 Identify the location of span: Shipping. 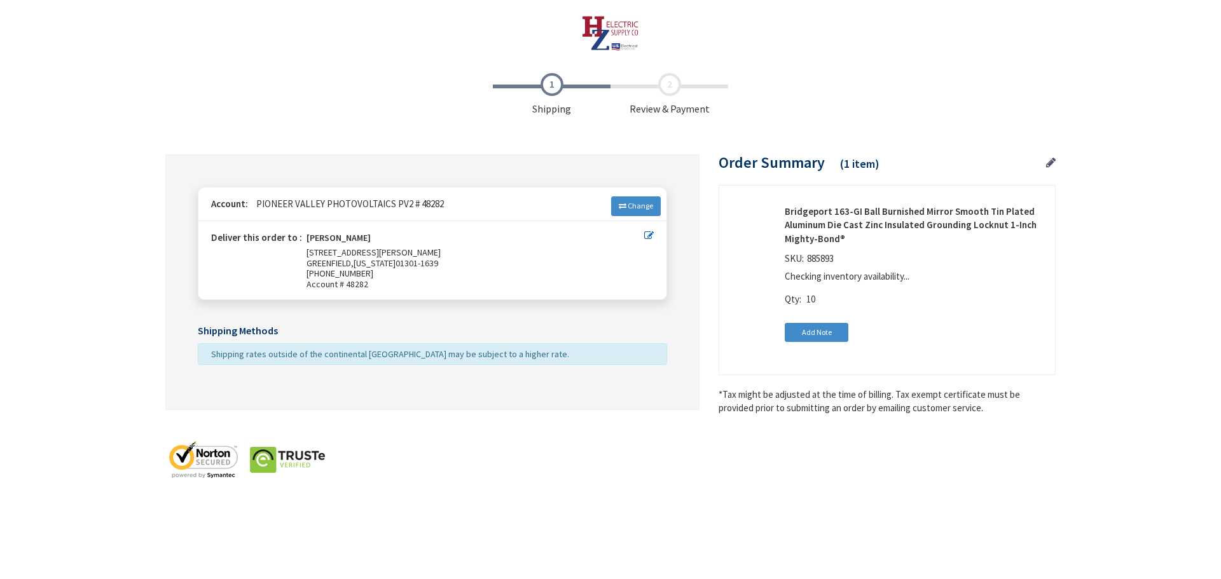
(551, 95).